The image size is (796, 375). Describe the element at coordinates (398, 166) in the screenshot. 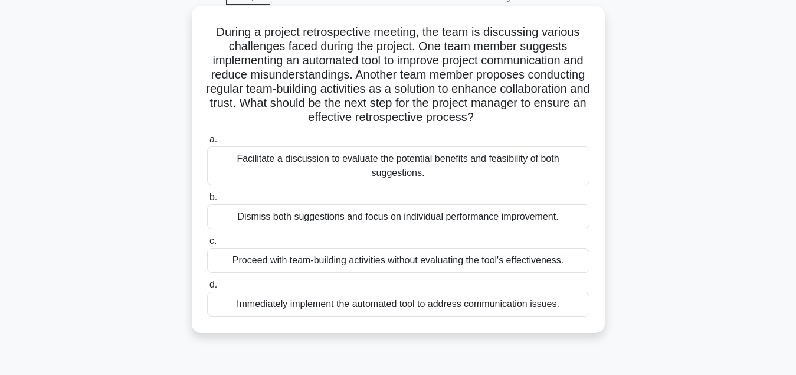

I see `div: Facilitate a discussion to evaluate the potential benefits and feasibility of both suggestions.` at that location.